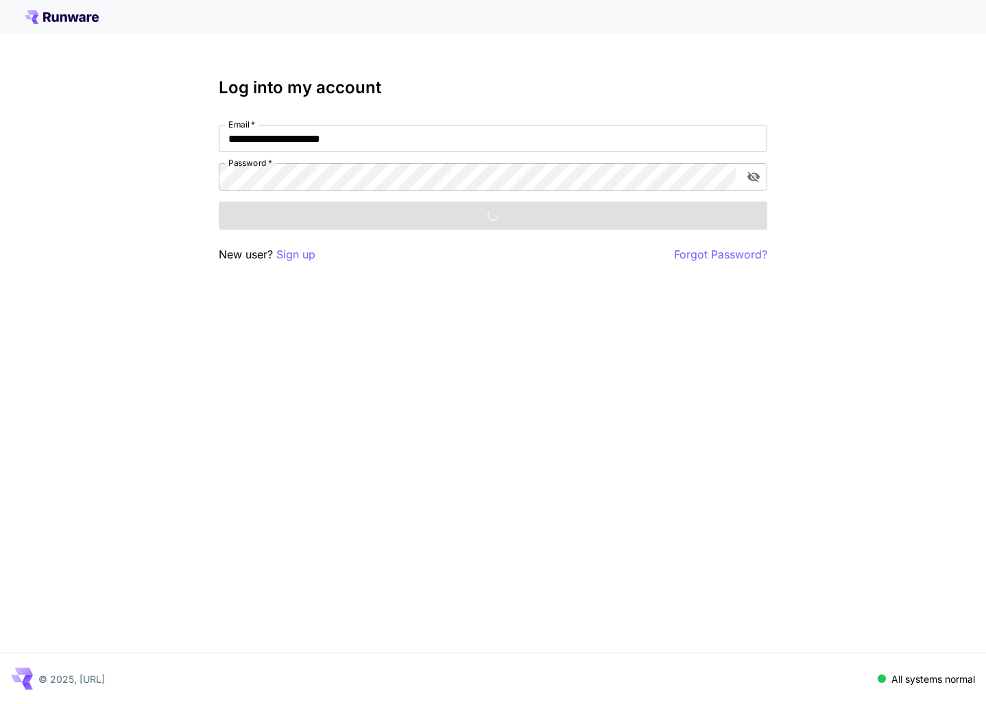  What do you see at coordinates (754, 177) in the screenshot?
I see `button: toggle password visibility` at bounding box center [754, 177].